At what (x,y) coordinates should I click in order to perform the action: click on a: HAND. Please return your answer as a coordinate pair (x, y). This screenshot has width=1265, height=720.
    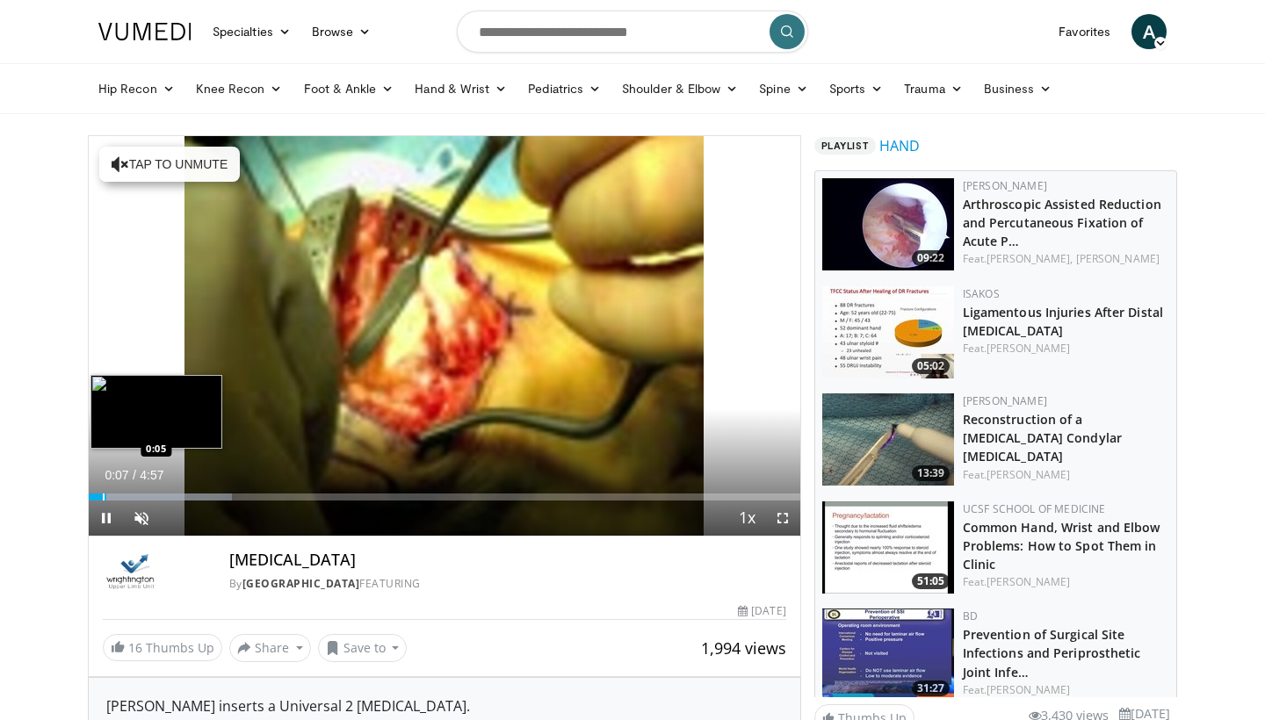
    Looking at the image, I should click on (899, 146).